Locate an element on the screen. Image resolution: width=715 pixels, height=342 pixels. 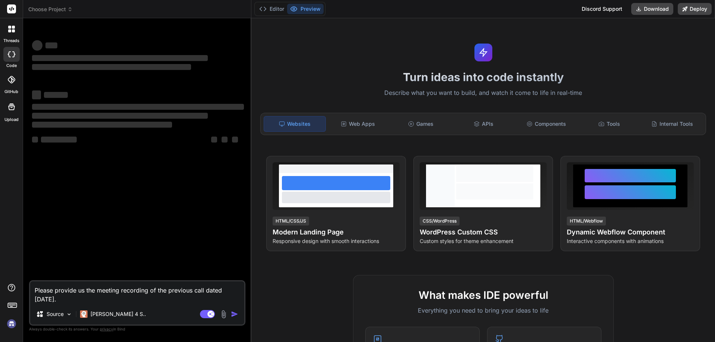
img: Pick Models is located at coordinates (69, 314).